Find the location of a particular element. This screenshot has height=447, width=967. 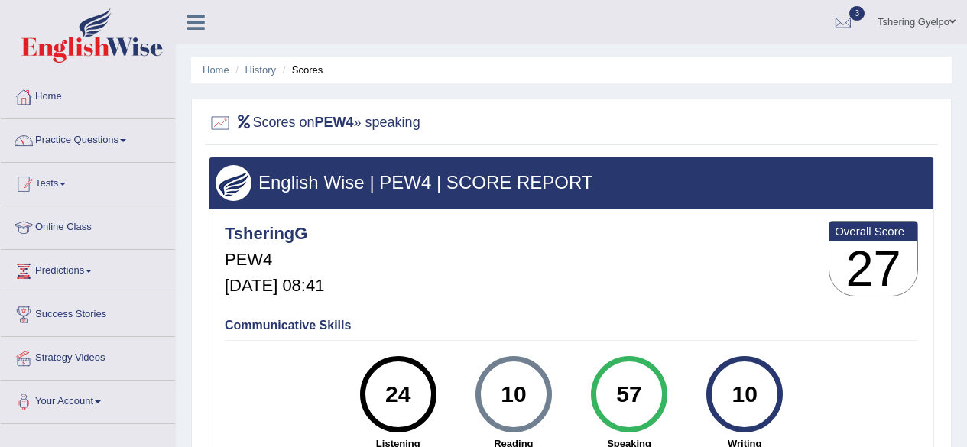

h5: PEW4 is located at coordinates (274, 260).